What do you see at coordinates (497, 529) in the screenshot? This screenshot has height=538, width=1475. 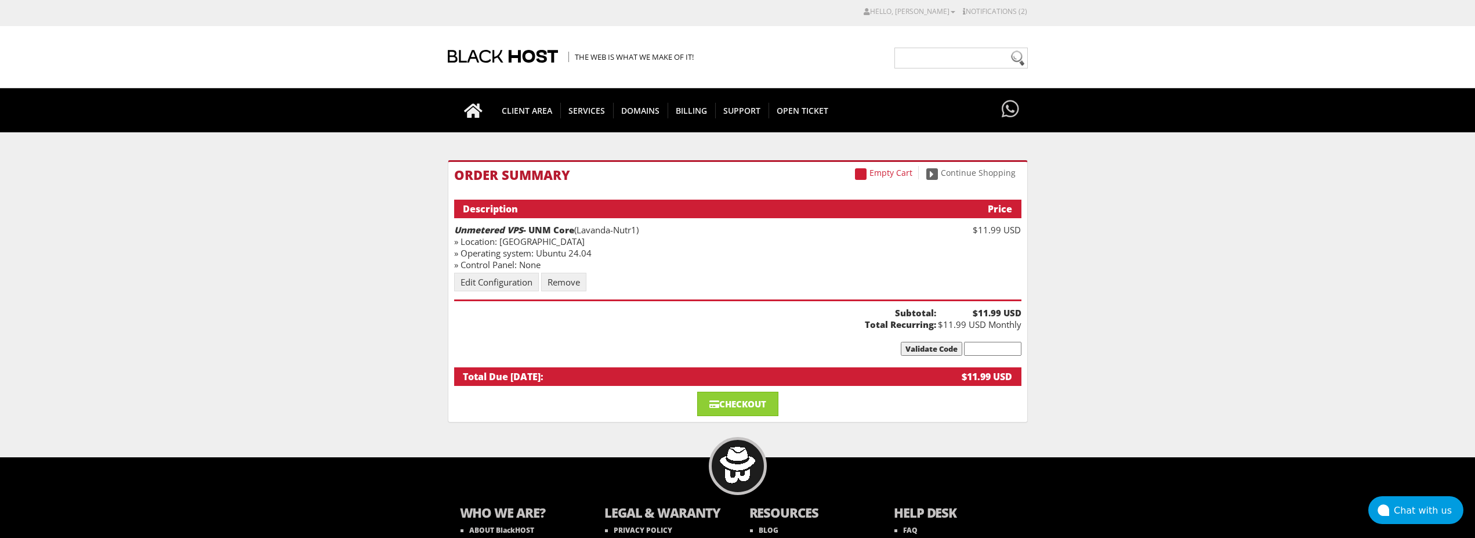 I see `a: ABOUT BlackHOST` at bounding box center [497, 529].